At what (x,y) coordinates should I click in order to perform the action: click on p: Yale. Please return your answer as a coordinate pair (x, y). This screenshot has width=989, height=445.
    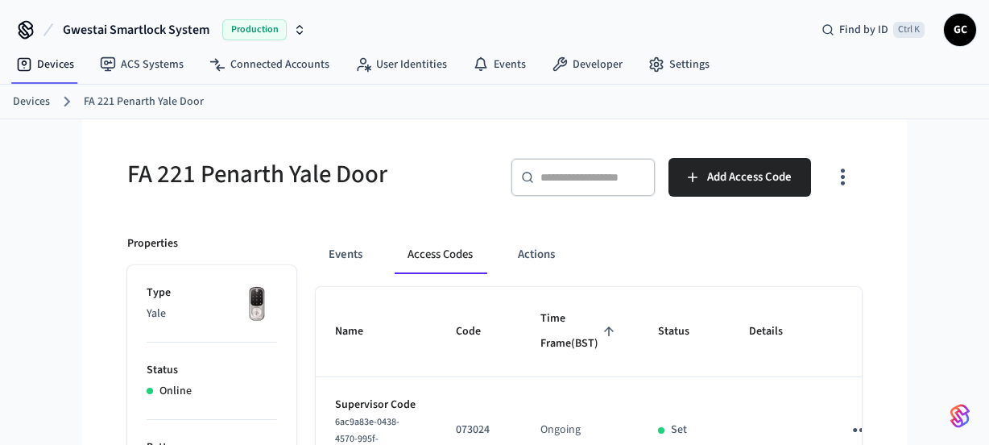
    Looking at the image, I should click on (212, 313).